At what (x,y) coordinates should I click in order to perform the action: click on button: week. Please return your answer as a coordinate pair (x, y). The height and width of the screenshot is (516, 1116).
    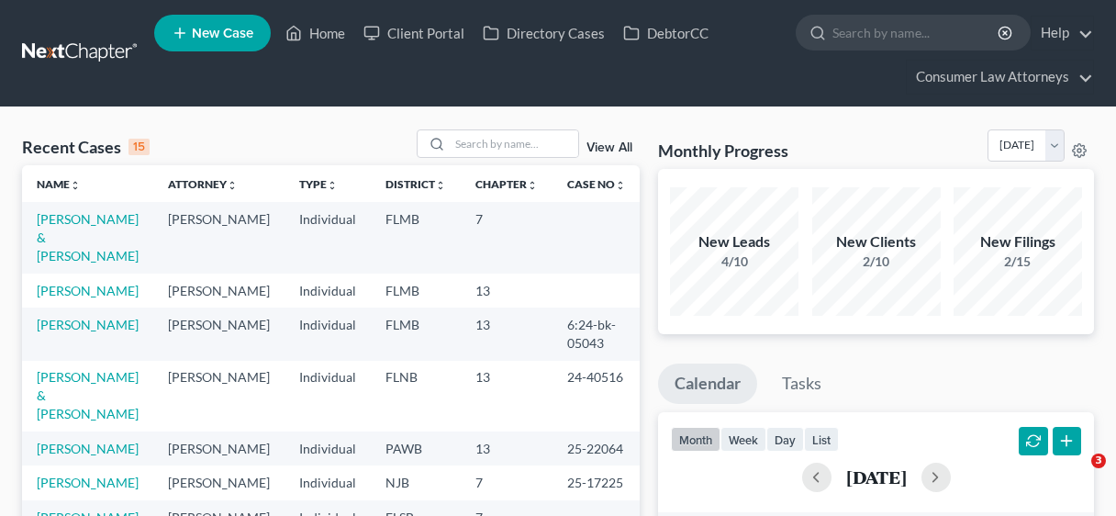
    Looking at the image, I should click on (744, 439).